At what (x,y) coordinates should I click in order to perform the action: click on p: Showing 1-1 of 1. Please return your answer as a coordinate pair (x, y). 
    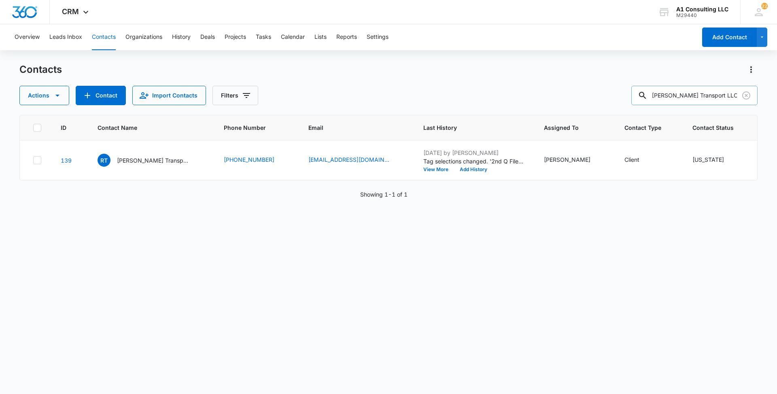
    Looking at the image, I should click on (384, 194).